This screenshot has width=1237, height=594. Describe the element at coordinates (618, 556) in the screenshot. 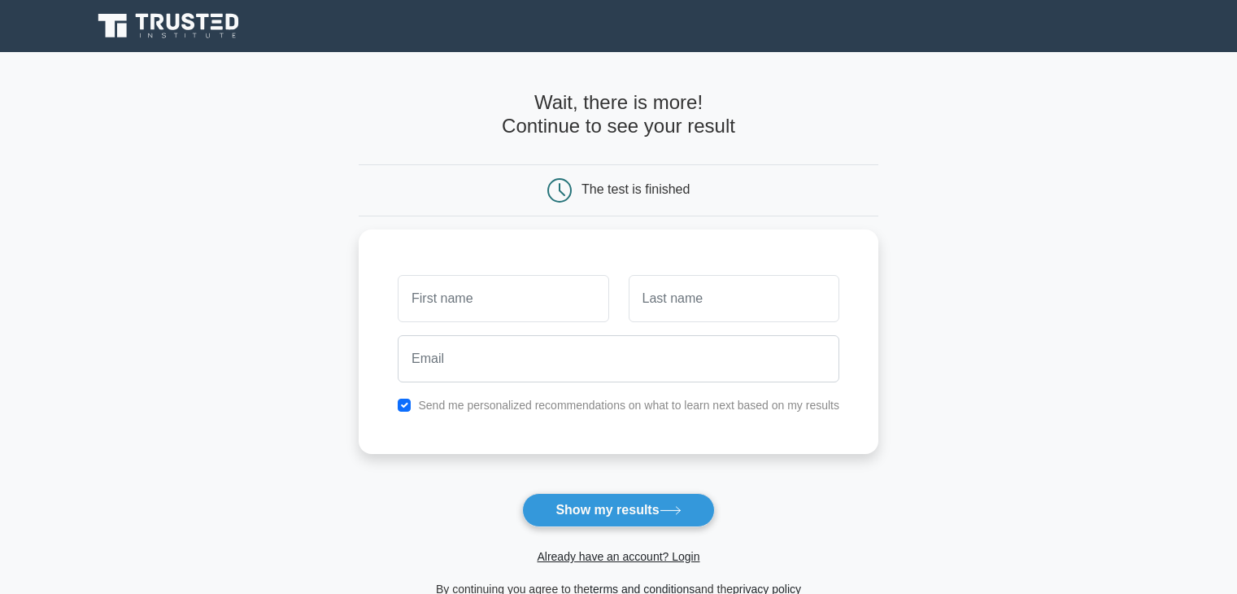

I see `a: Already have an account? Login` at that location.